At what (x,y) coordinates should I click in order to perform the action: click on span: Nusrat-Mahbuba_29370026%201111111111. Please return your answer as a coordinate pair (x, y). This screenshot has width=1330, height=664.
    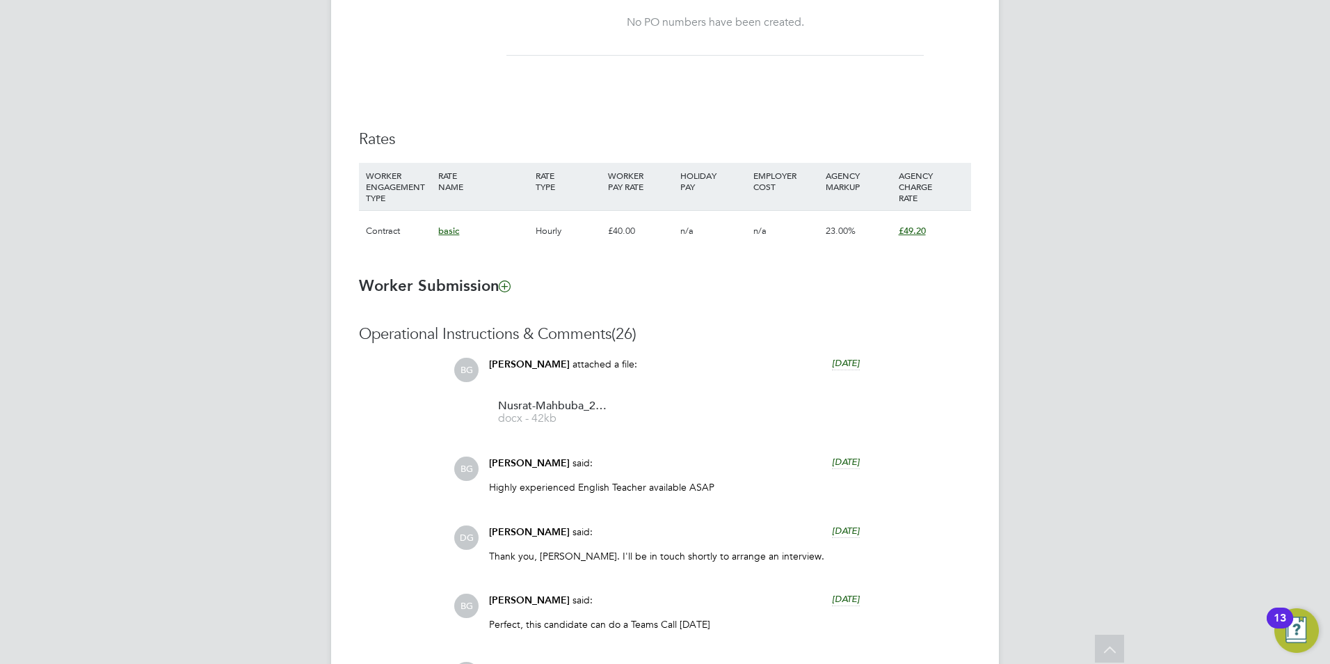
    Looking at the image, I should click on (554, 406).